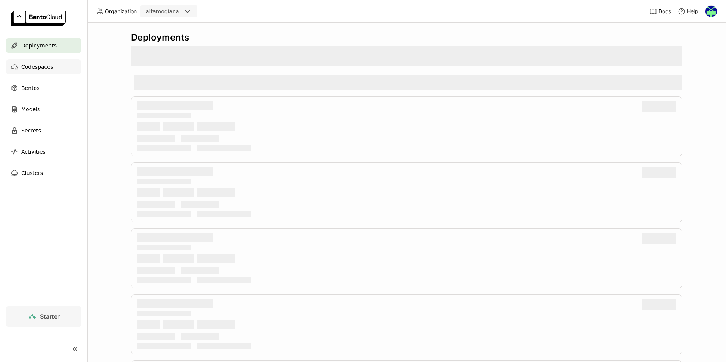 The height and width of the screenshot is (362, 726). I want to click on span: Codespaces, so click(37, 67).